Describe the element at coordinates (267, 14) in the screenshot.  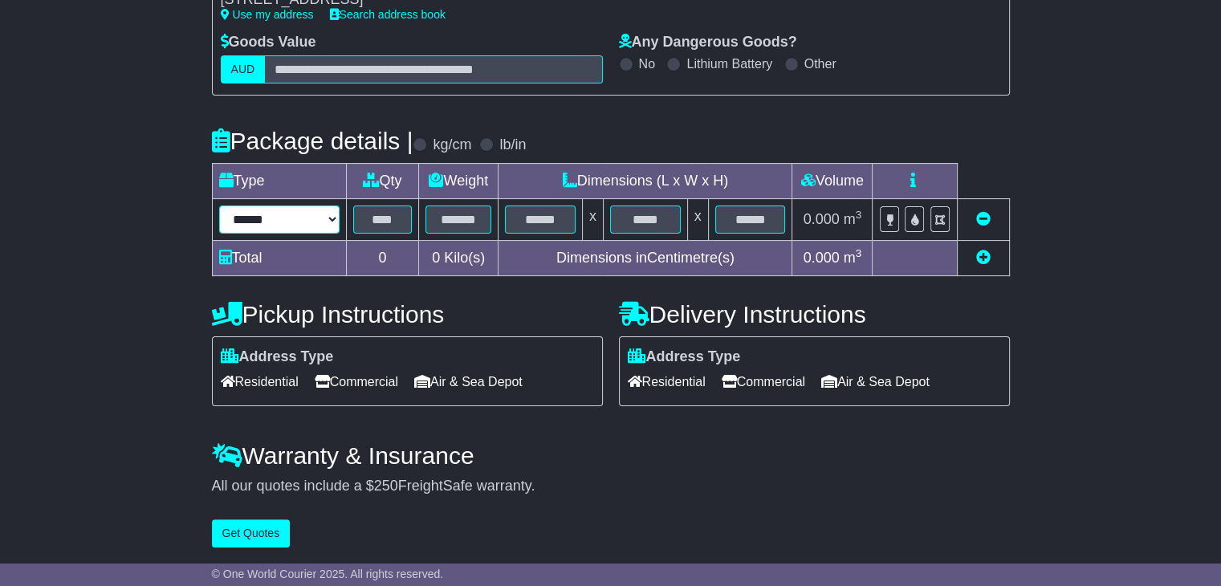
I see `a: Use my address` at that location.